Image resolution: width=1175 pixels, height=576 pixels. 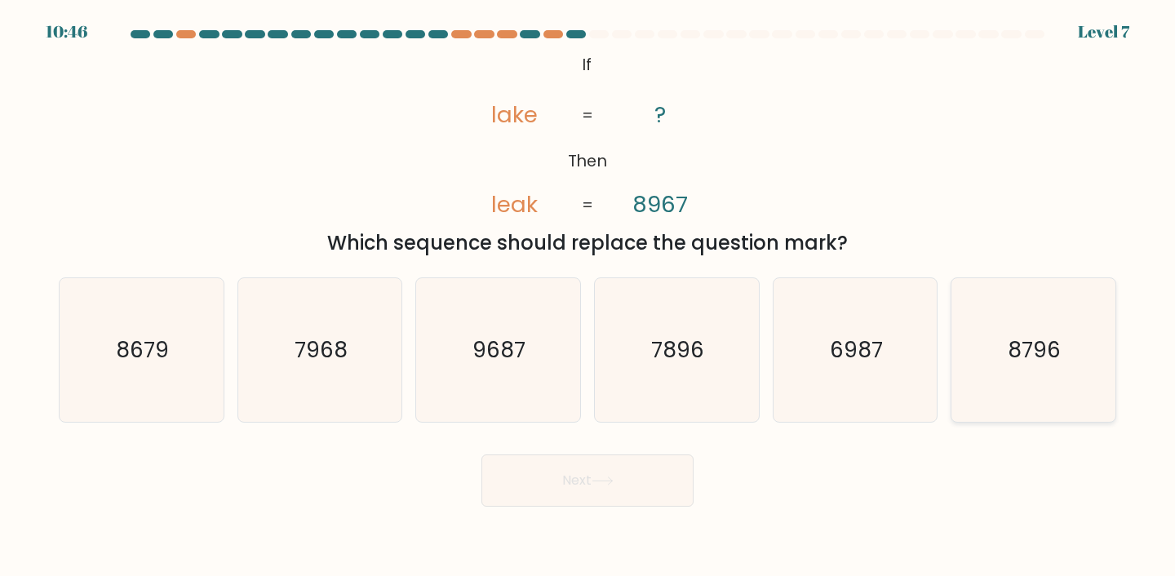 I want to click on text: 7896, so click(x=678, y=349).